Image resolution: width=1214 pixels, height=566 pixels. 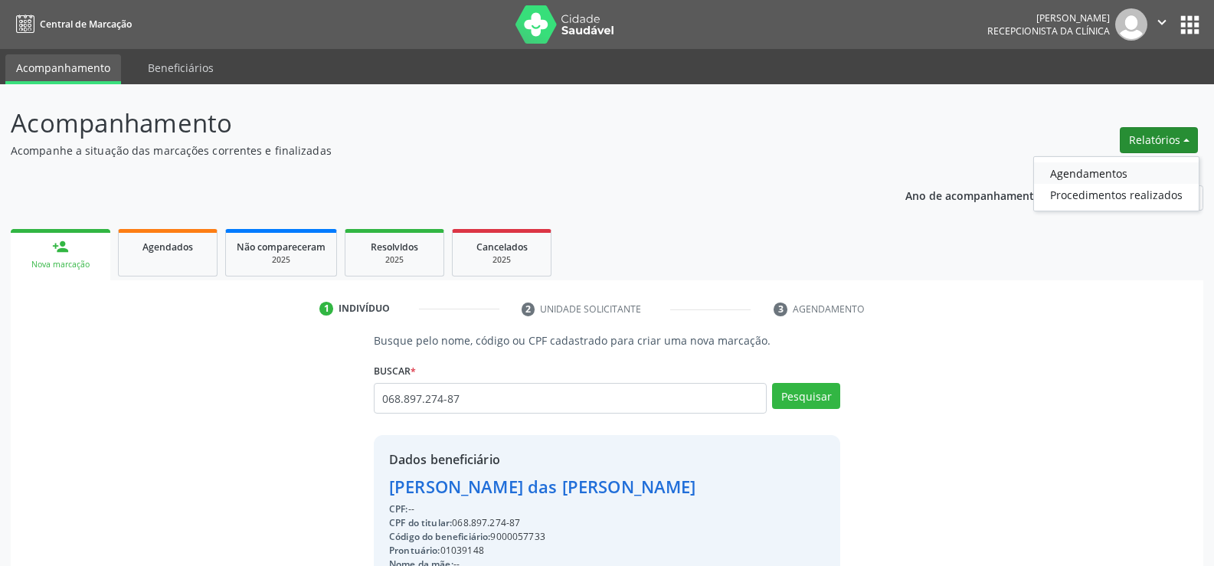 I want to click on p: Acompanhe a situação das marcações correntes e finalizadas, so click(x=428, y=150).